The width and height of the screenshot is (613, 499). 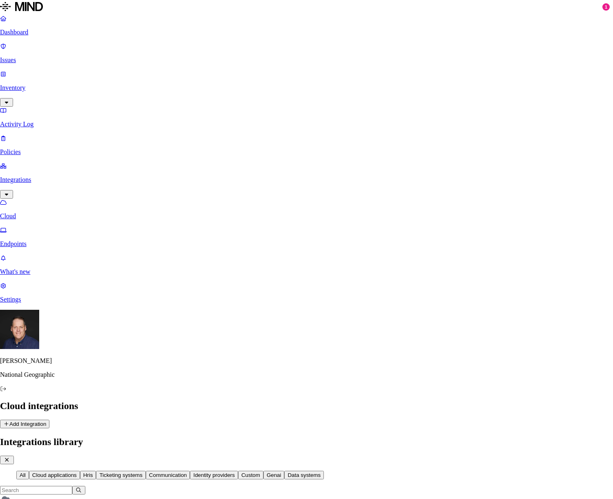 What do you see at coordinates (251, 475) in the screenshot?
I see `button: Custom` at bounding box center [251, 475].